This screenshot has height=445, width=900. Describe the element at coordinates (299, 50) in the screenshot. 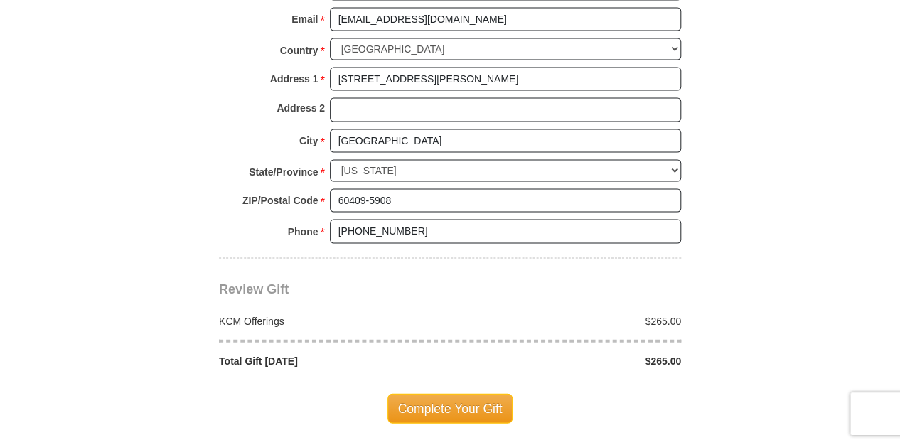

I see `strong: Country` at that location.